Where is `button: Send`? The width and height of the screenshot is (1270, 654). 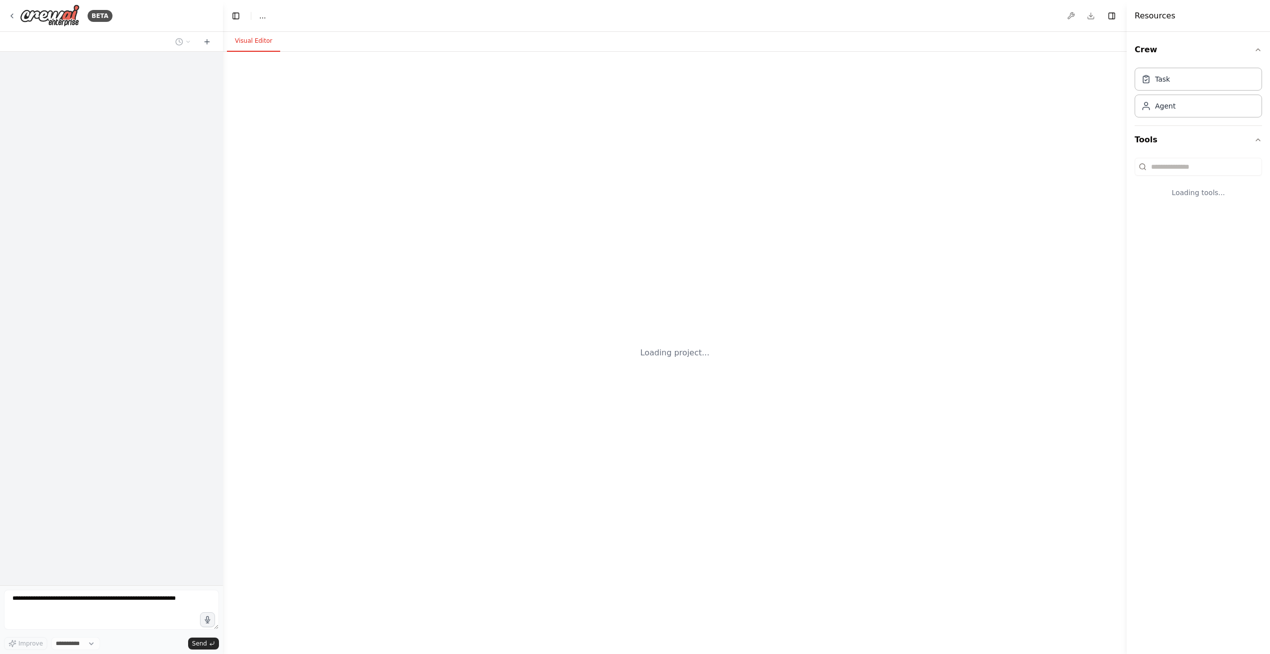
button: Send is located at coordinates (204, 644).